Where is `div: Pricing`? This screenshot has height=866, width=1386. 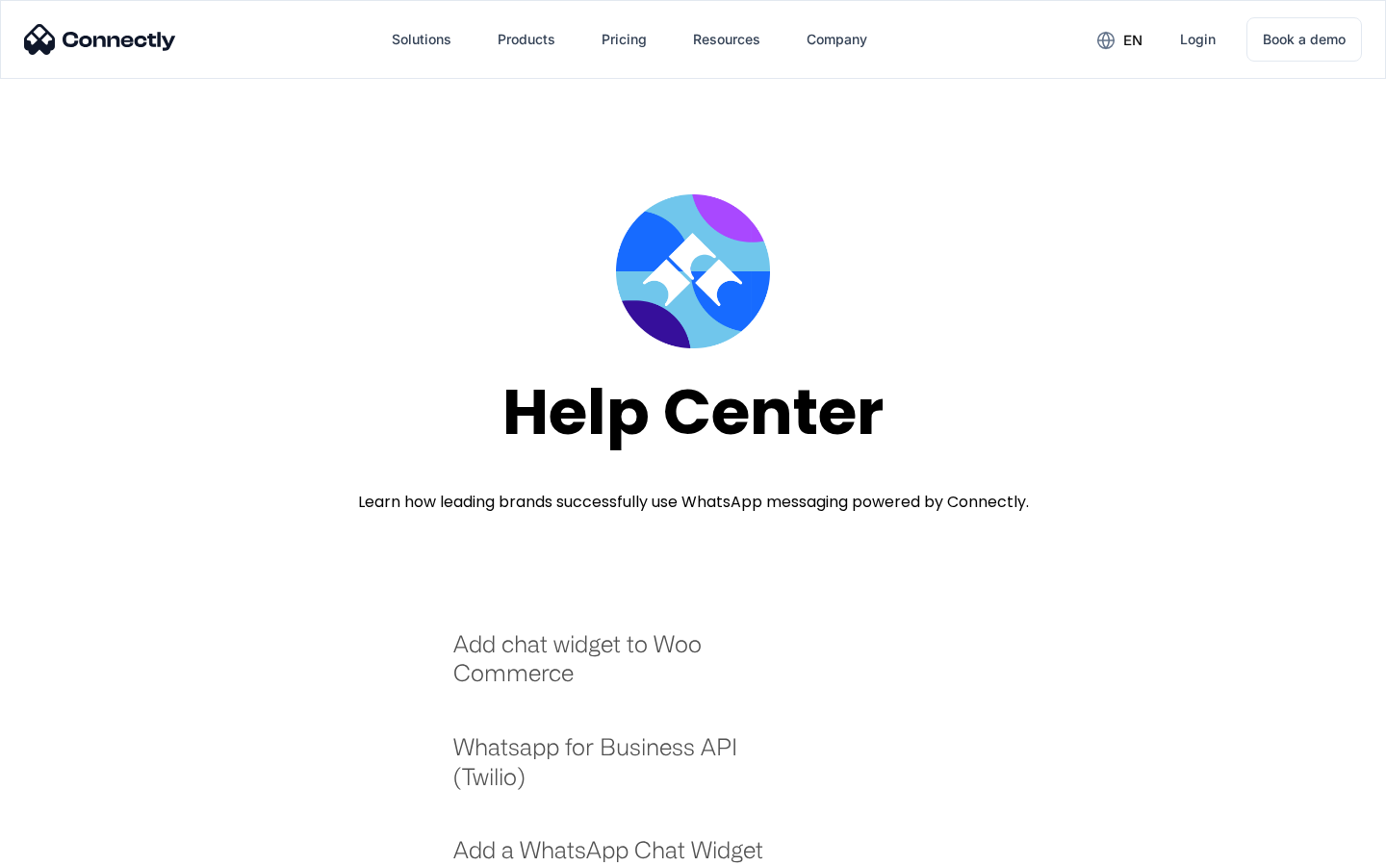
div: Pricing is located at coordinates (624, 39).